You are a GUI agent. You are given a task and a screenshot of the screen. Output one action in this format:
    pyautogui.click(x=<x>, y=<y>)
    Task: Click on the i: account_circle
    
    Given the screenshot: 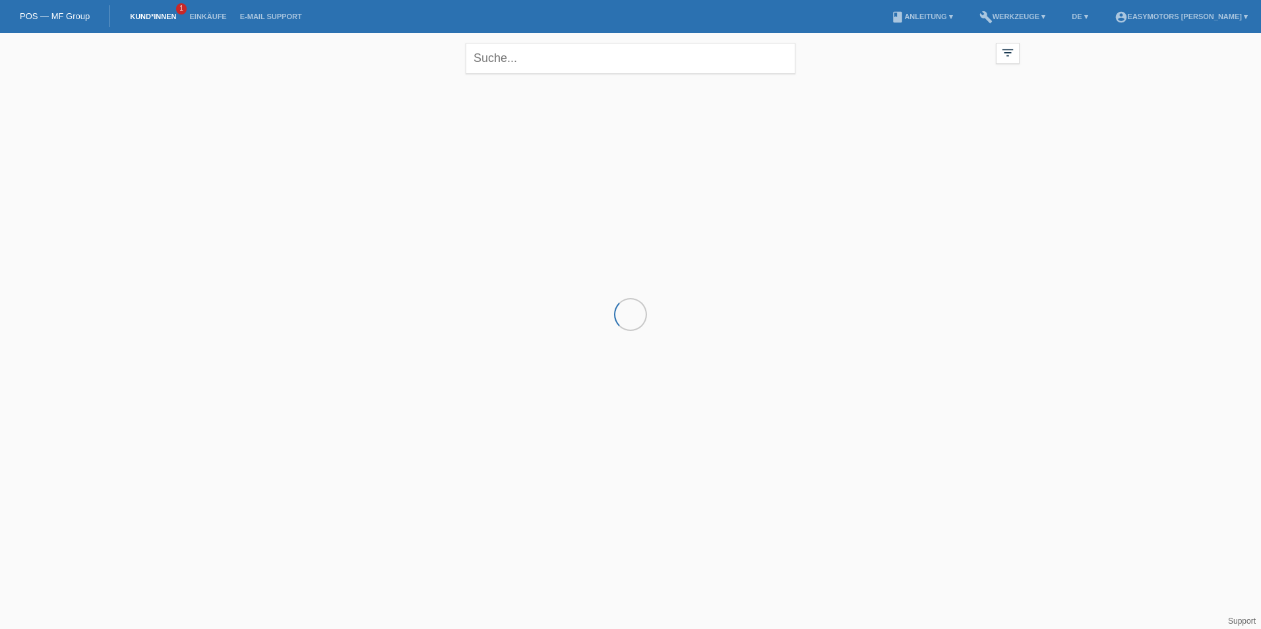 What is the action you would take?
    pyautogui.click(x=1121, y=17)
    